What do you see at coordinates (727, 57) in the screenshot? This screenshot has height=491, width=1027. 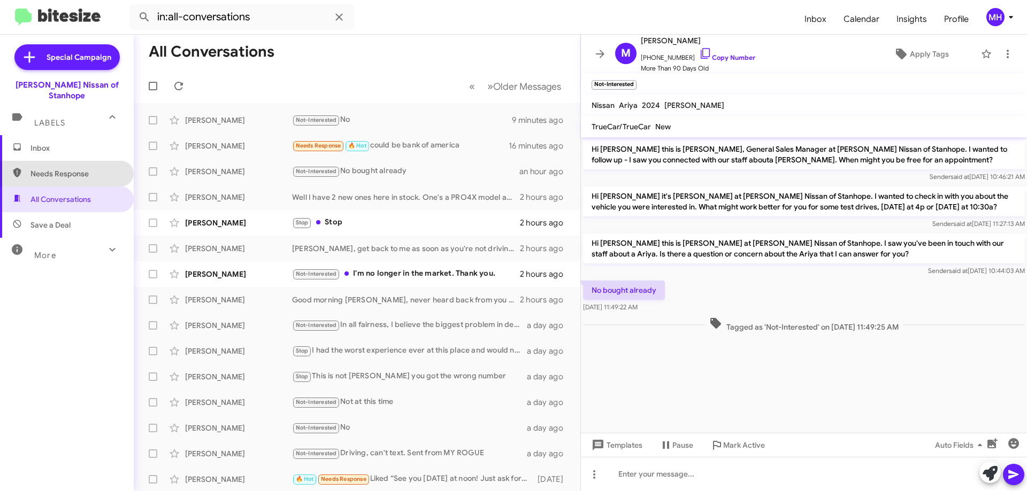 I see `a: Copy Number` at bounding box center [727, 57].